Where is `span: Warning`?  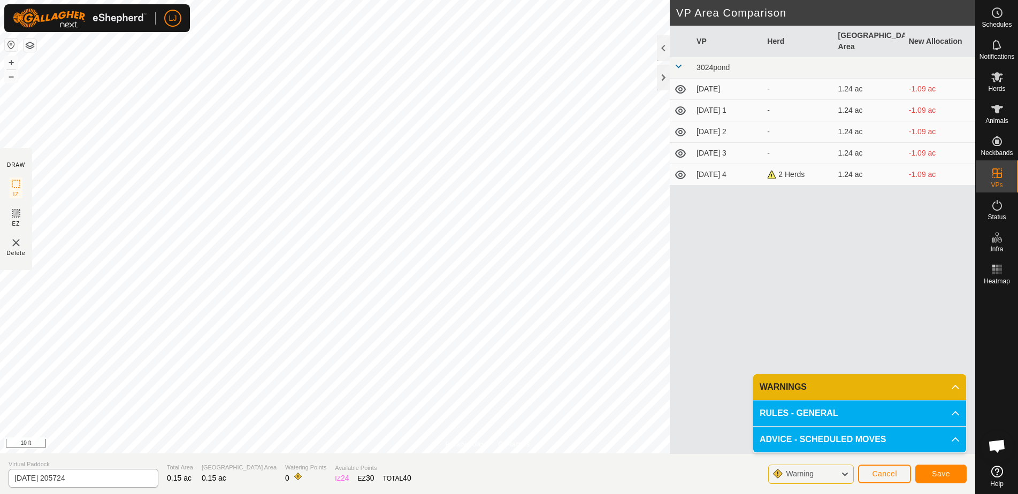
span: Warning is located at coordinates (800, 474).